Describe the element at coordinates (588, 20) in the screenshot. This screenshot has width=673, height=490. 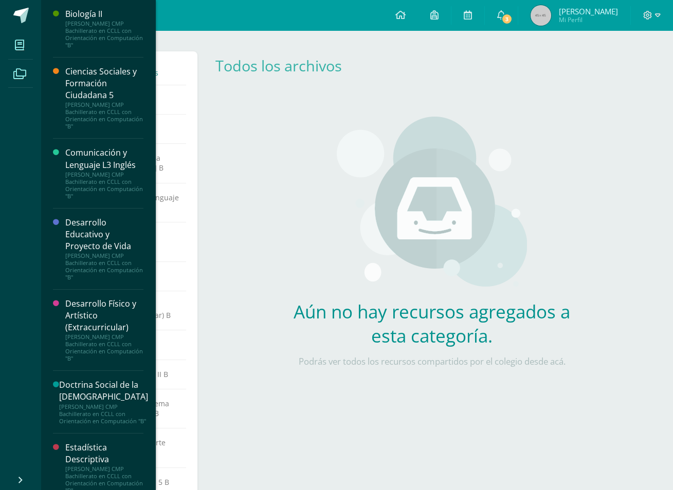
I see `span: Mi Perfil` at that location.